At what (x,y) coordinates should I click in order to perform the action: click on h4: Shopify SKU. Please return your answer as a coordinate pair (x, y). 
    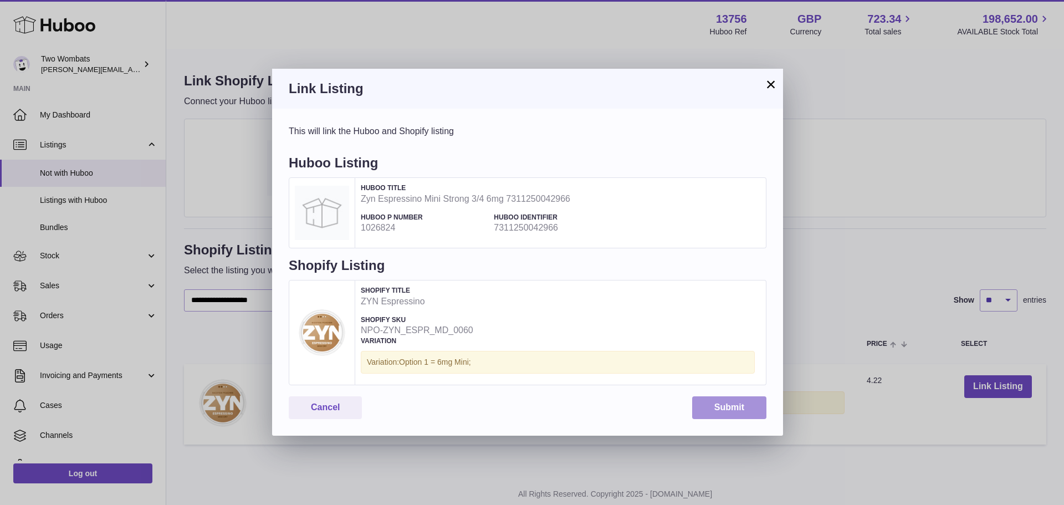
    Looking at the image, I should click on (425, 320).